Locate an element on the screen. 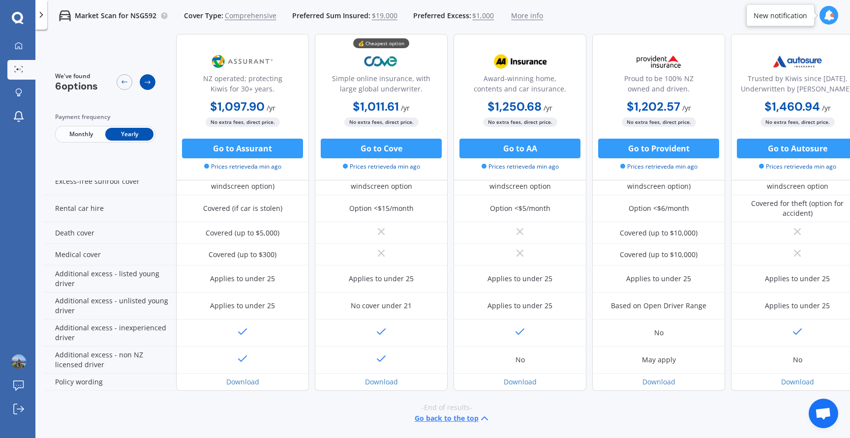 Image resolution: width=850 pixels, height=438 pixels. img: AA.webp is located at coordinates (520, 61).